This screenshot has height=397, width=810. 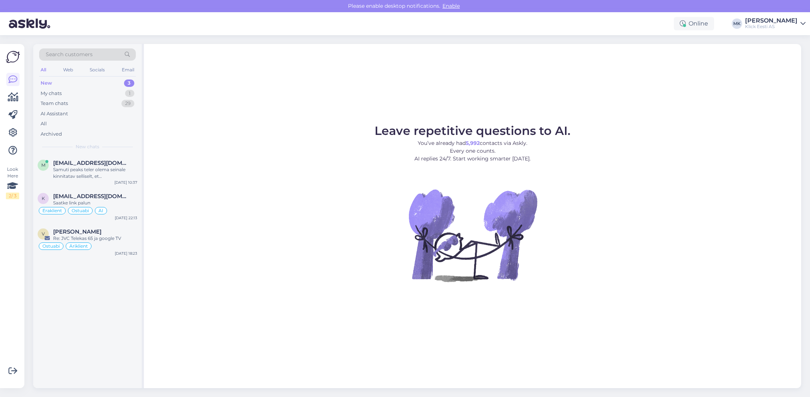 I want to click on div: Socials, so click(x=97, y=70).